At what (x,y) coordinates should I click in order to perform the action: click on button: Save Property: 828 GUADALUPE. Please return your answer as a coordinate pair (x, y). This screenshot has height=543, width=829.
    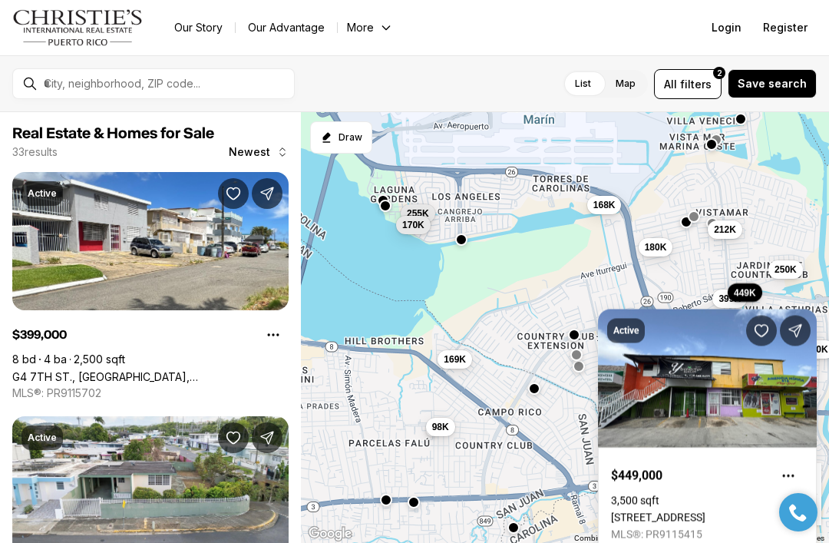
    Looking at the image, I should click on (233, 438).